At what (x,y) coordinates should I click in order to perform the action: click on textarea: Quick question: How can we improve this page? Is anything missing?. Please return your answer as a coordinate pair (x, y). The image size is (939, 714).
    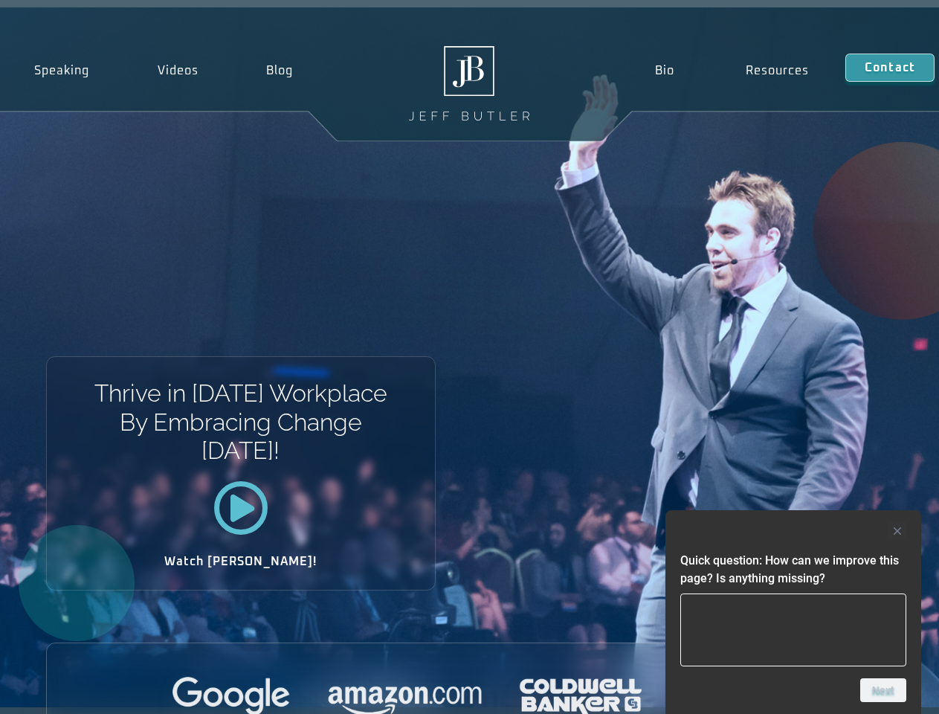
    Looking at the image, I should click on (793, 630).